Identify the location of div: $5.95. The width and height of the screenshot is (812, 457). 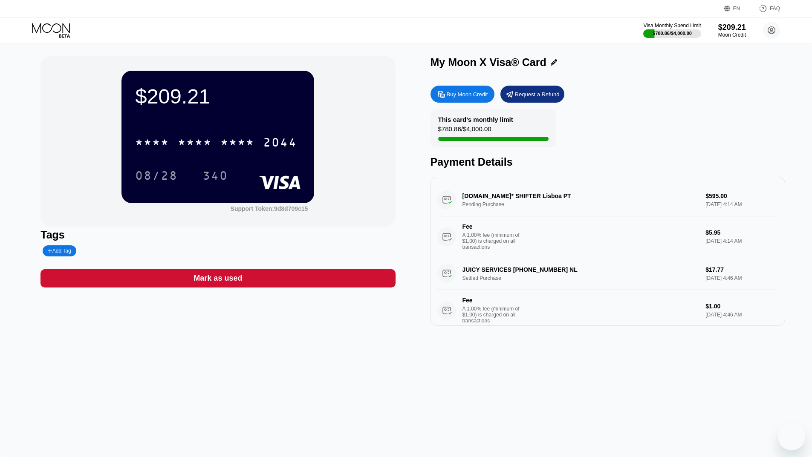
(741, 233).